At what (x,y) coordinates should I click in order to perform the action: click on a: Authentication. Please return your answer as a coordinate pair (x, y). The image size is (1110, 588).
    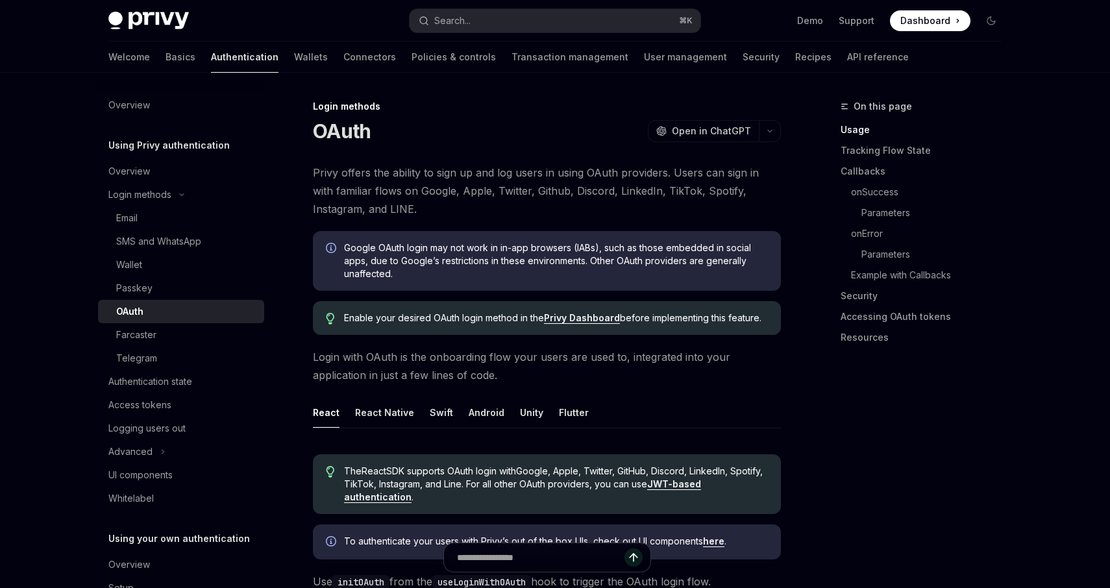
    Looking at the image, I should click on (245, 57).